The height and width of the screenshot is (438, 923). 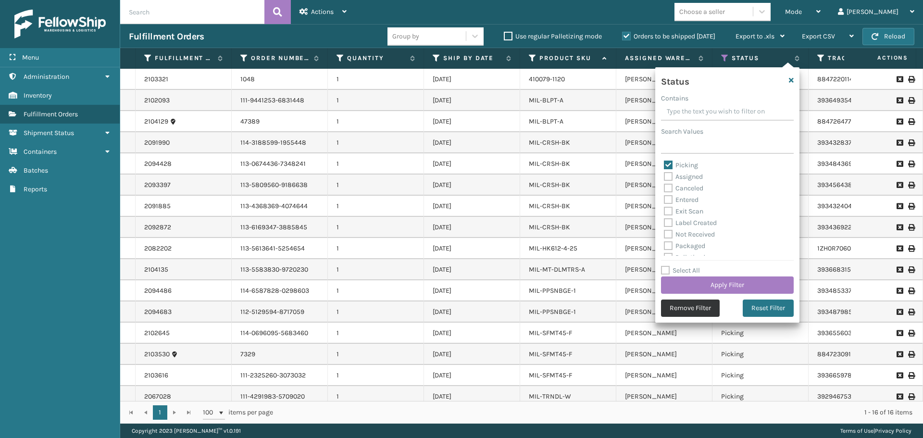 What do you see at coordinates (690, 308) in the screenshot?
I see `button: Remove Filter` at bounding box center [690, 308].